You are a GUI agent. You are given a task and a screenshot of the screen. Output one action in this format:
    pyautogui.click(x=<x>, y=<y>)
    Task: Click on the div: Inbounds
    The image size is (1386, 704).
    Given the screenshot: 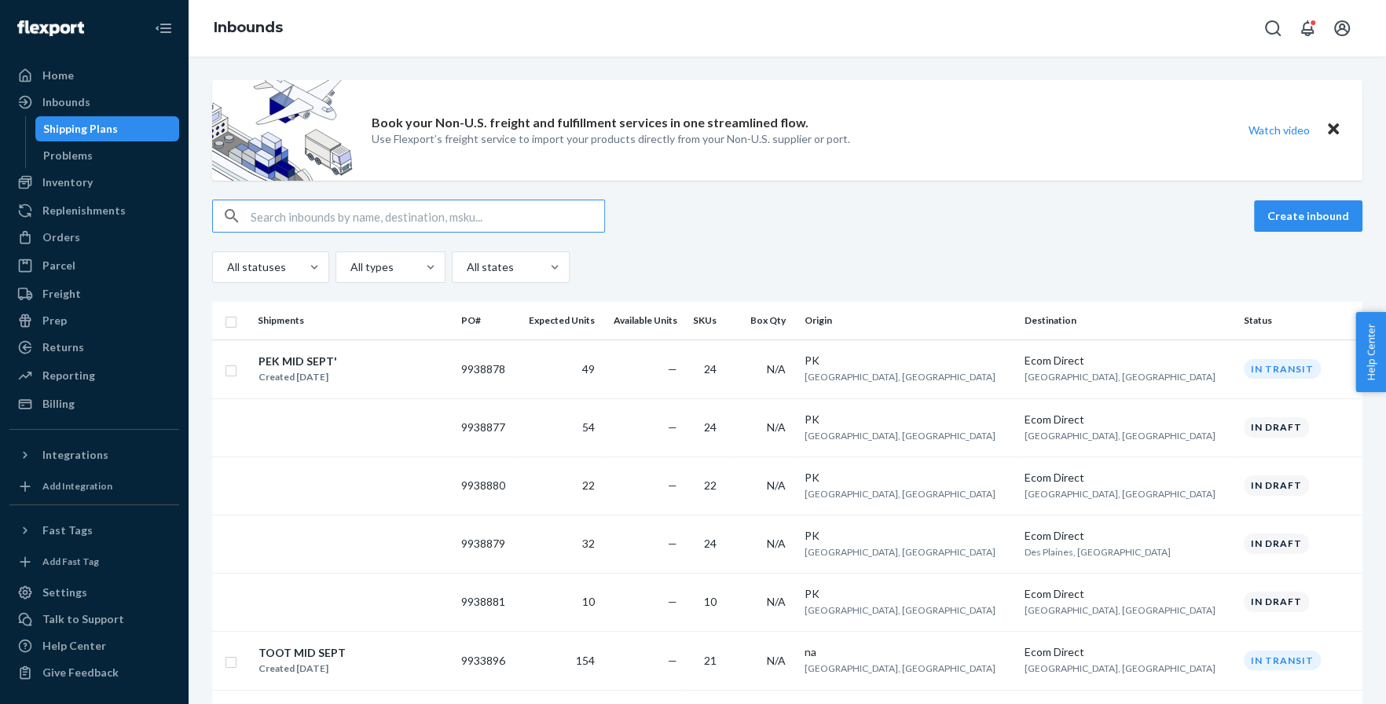 What is the action you would take?
    pyautogui.click(x=66, y=102)
    